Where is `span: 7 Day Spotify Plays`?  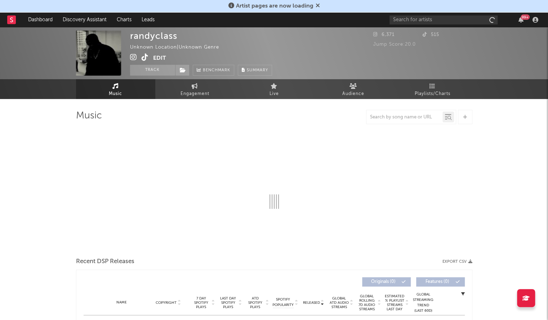
span: 7 Day Spotify Plays is located at coordinates (201, 303).